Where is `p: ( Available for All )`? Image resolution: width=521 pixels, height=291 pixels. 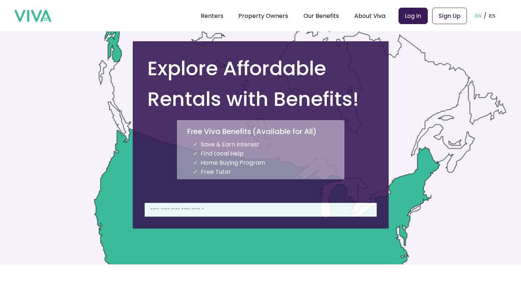 p: ( Available for All ) is located at coordinates (285, 132).